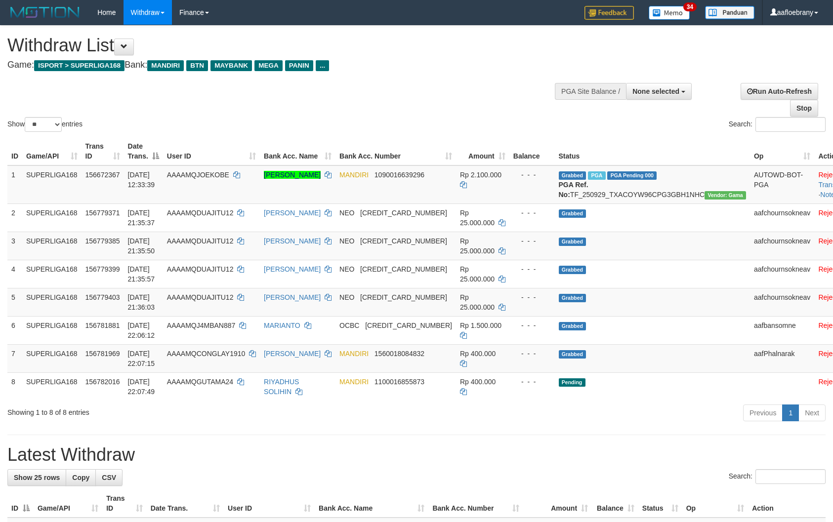 The image size is (833, 522). I want to click on th: Bank Acc. Name: activate to sort column ascending, so click(371, 503).